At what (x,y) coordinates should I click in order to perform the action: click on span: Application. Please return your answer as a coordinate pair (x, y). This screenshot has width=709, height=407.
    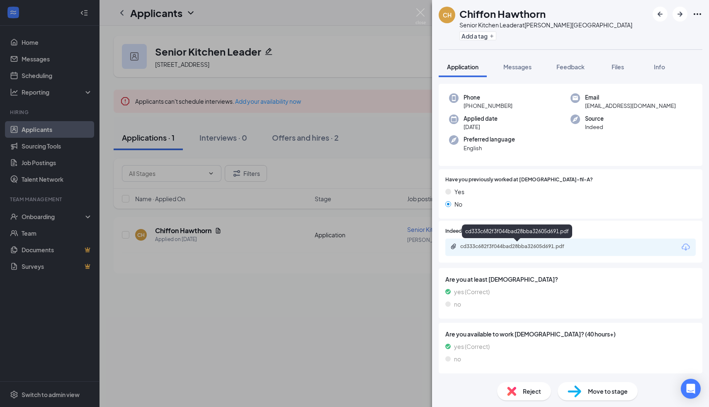
    Looking at the image, I should click on (463, 67).